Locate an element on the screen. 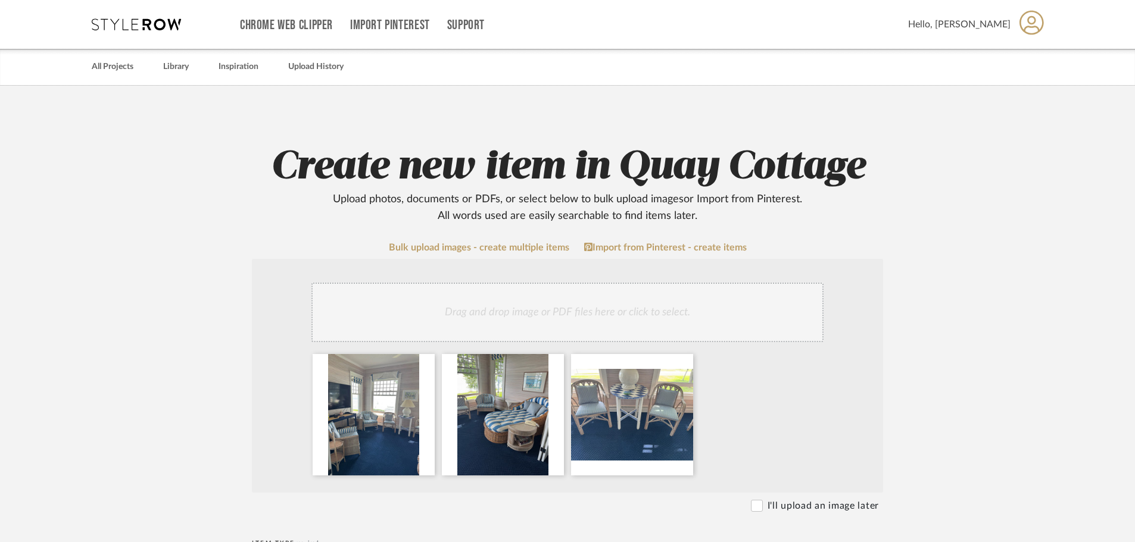 This screenshot has width=1135, height=542. a: Support is located at coordinates (466, 25).